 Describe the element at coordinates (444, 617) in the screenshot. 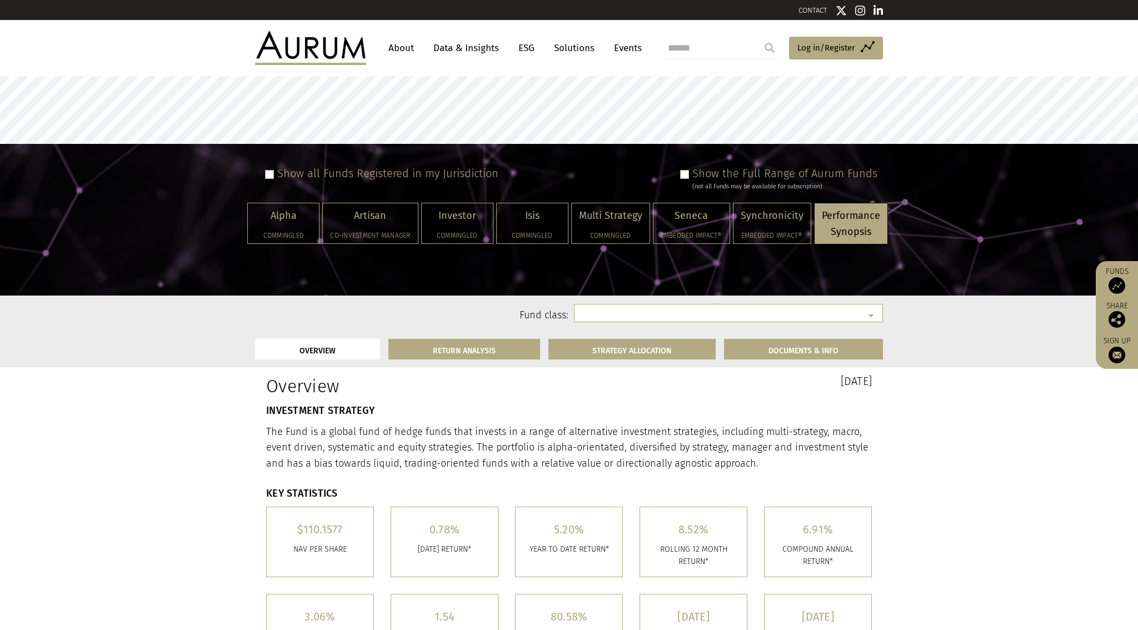

I see `h5: 1.54` at that location.